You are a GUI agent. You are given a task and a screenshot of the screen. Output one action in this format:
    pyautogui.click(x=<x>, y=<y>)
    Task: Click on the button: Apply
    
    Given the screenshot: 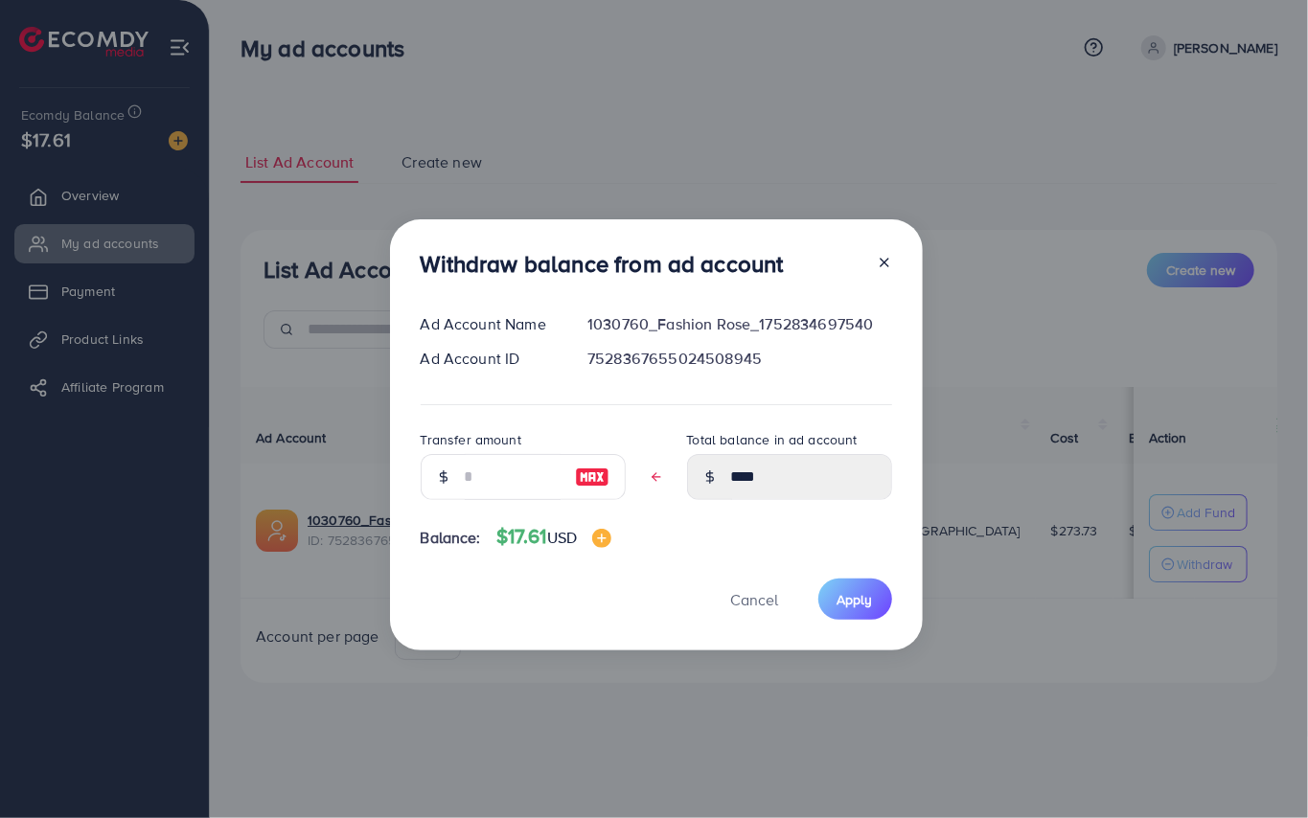 What is the action you would take?
    pyautogui.click(x=854, y=599)
    